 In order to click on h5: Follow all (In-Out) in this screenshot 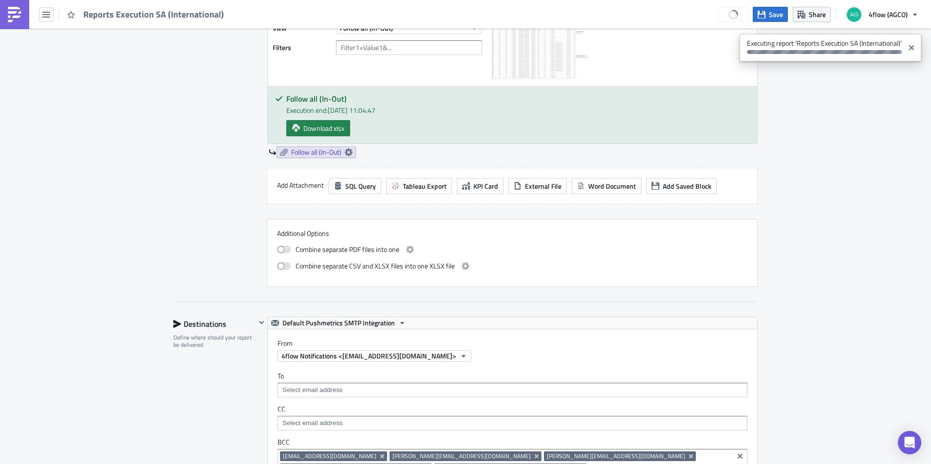, I will do `click(518, 99)`.